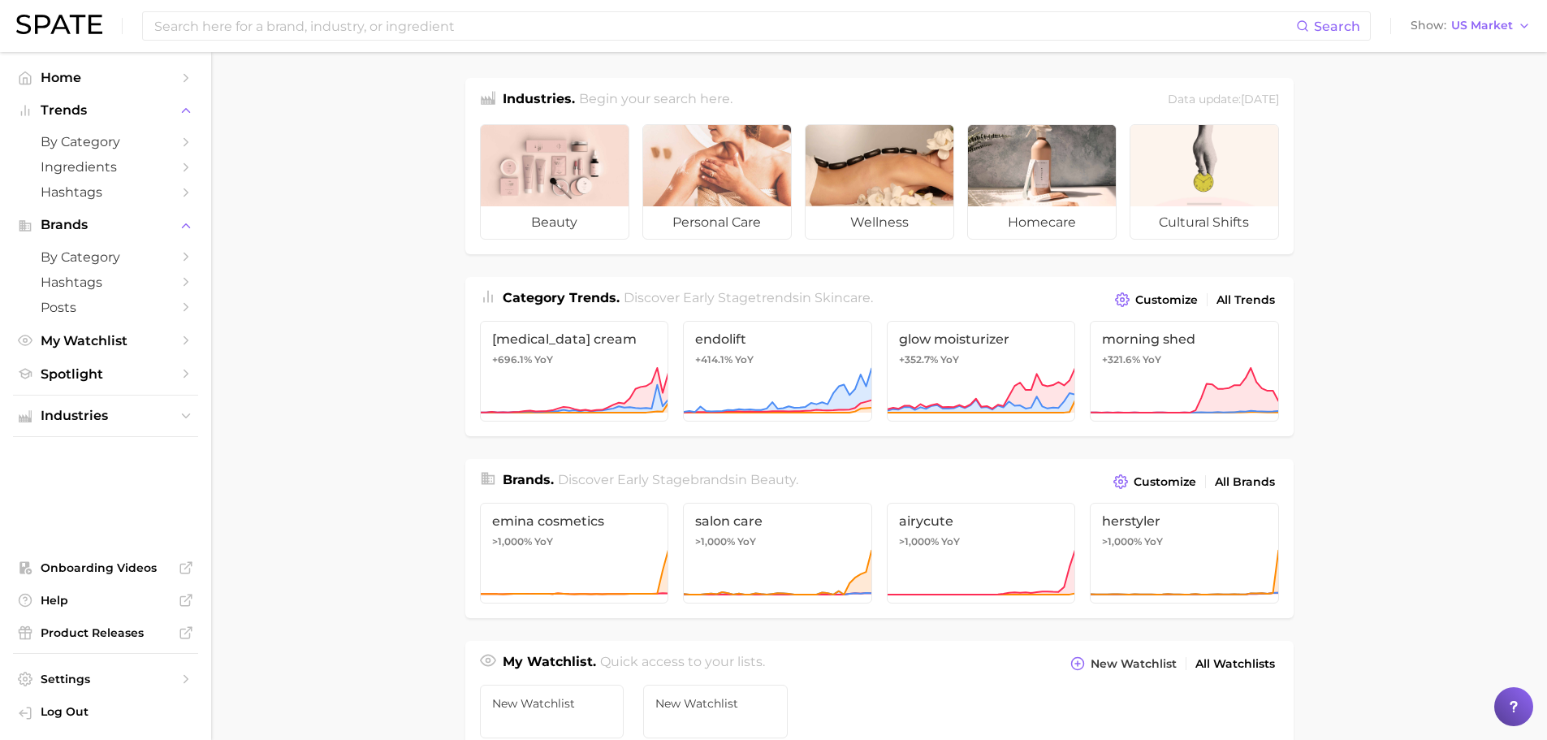  Describe the element at coordinates (777, 371) in the screenshot. I see `a: endolift+414.1% YoY` at that location.